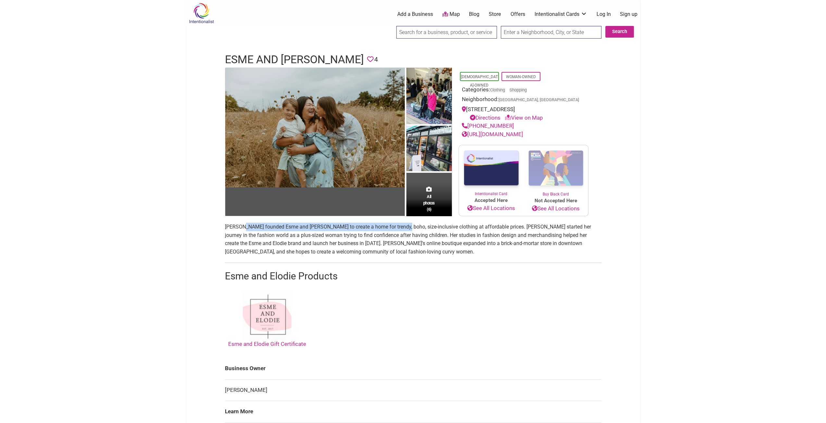 The width and height of the screenshot is (826, 423). What do you see at coordinates (201, 13) in the screenshot?
I see `img: Intentionalist` at bounding box center [201, 13].